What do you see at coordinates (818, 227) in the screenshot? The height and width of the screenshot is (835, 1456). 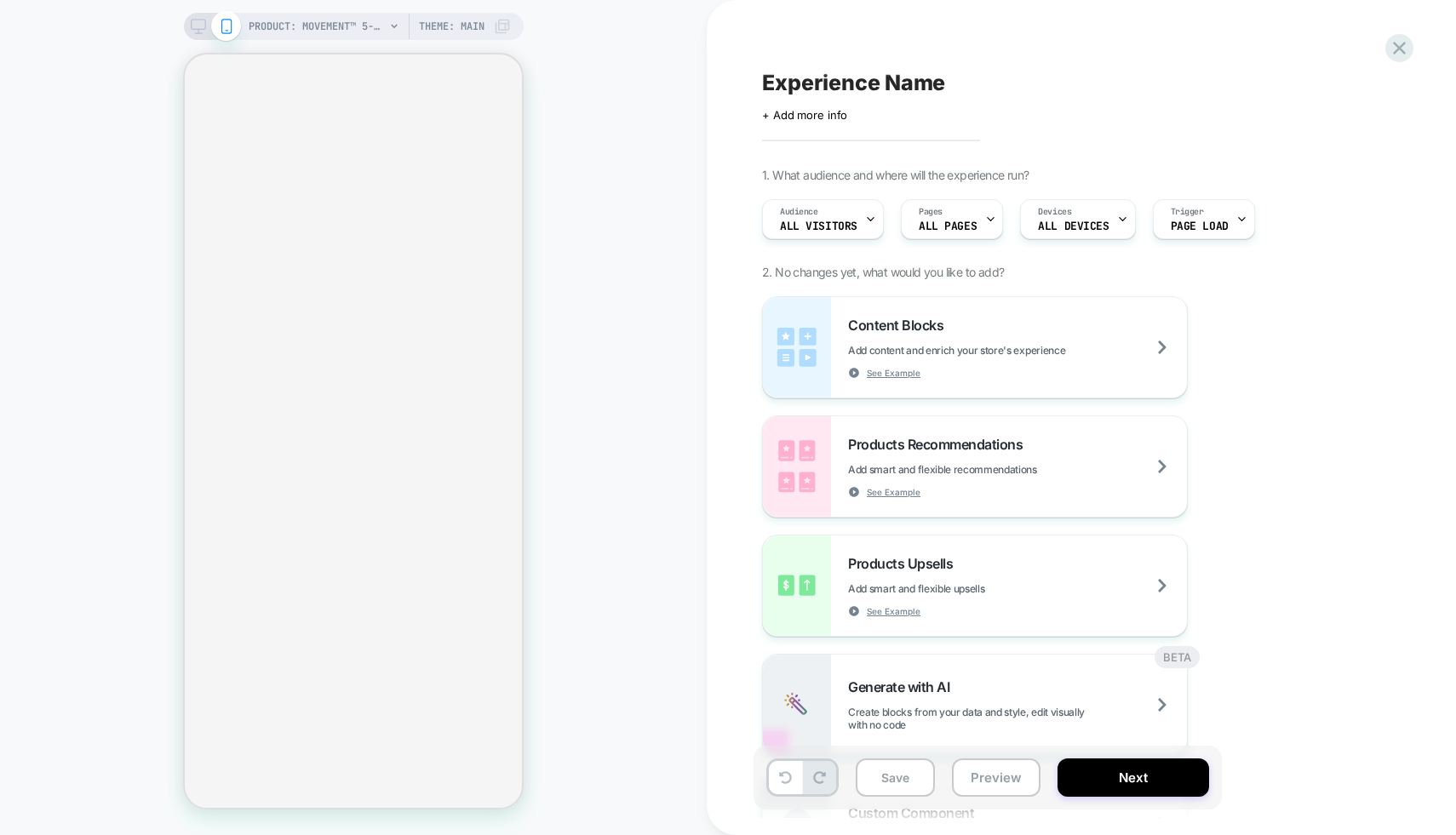 I see `span: All Visitors` at bounding box center [818, 227].